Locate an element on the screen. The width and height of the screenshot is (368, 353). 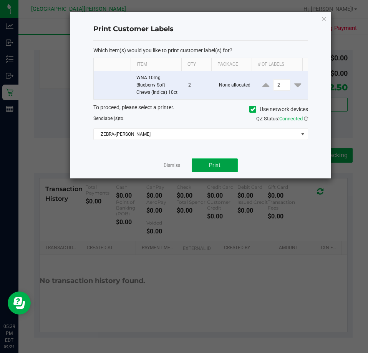
span: Connected is located at coordinates (291, 118).